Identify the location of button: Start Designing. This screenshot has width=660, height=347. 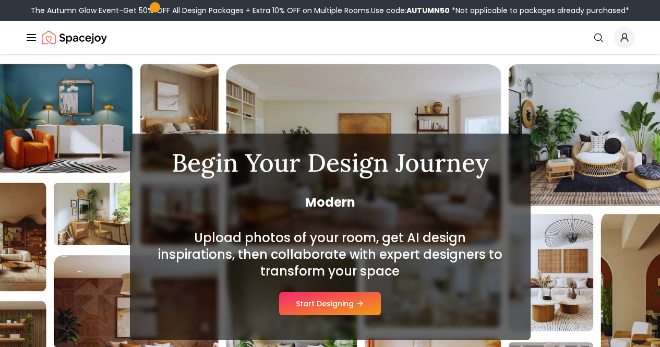
(330, 304).